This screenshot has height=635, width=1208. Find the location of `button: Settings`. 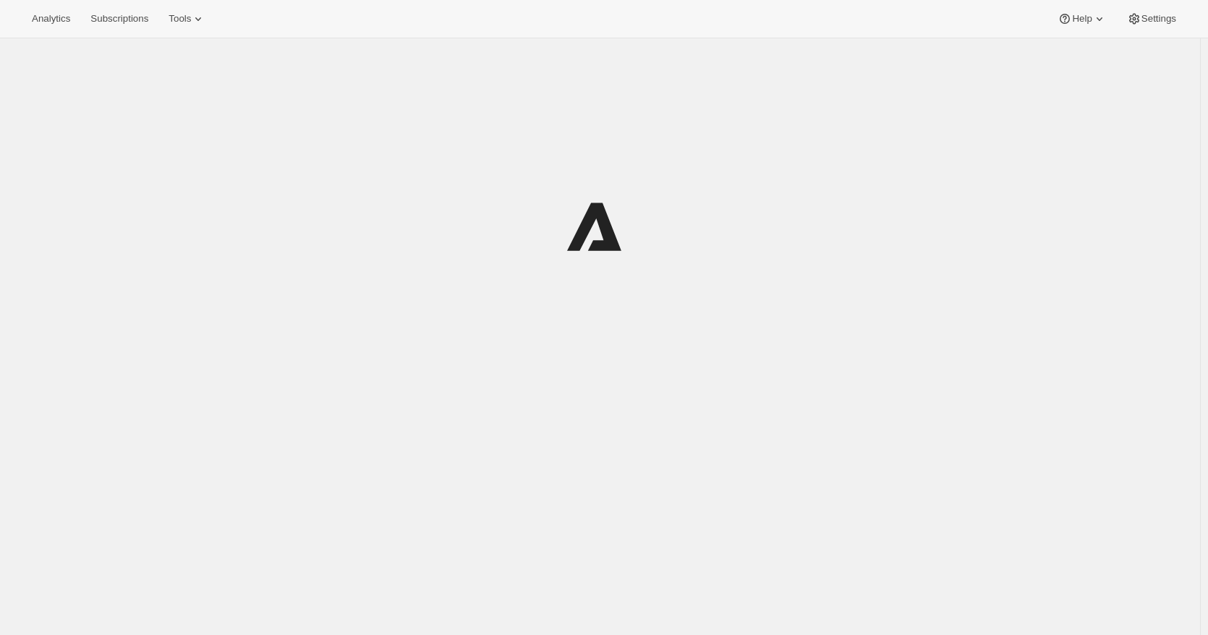

button: Settings is located at coordinates (1152, 19).